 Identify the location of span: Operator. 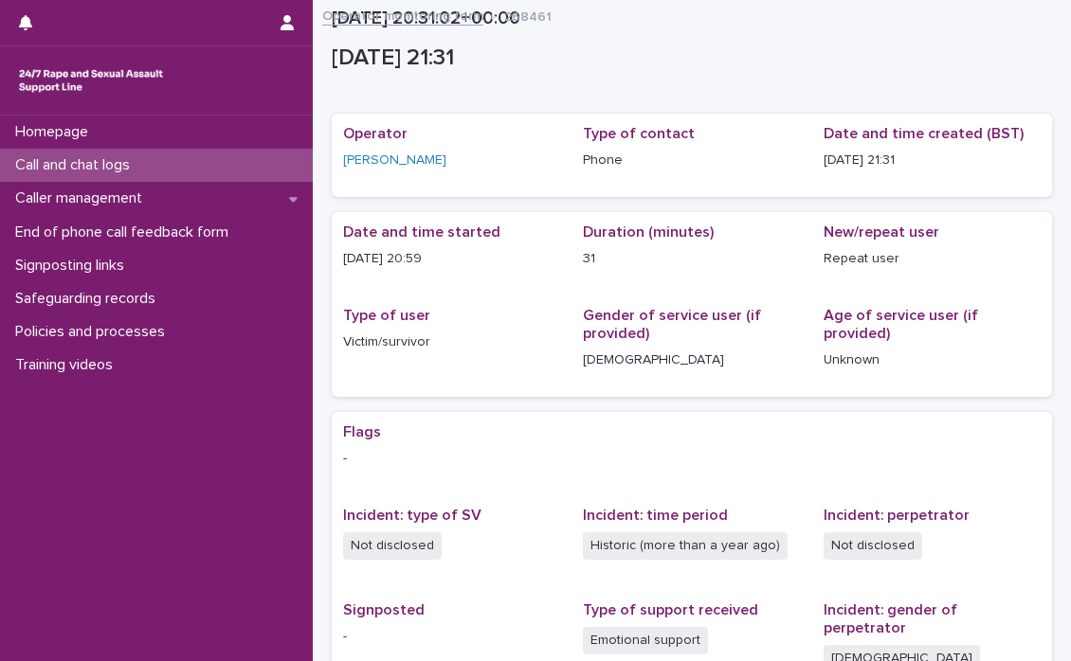
(375, 134).